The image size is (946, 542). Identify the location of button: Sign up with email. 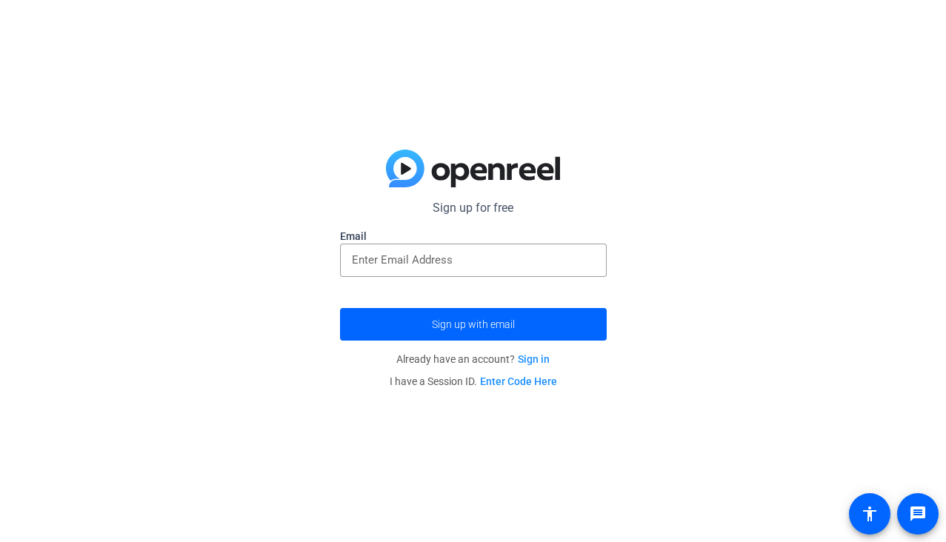
(473, 324).